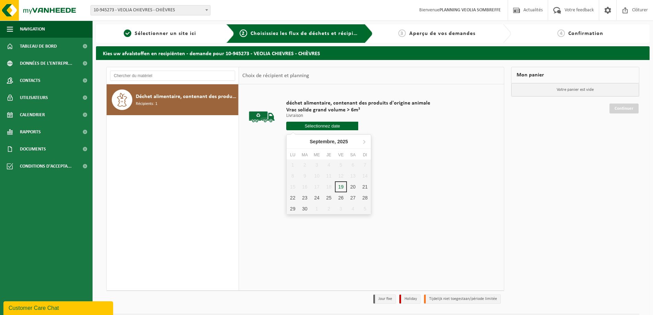 The height and width of the screenshot is (315, 653). I want to click on div: 30, so click(304, 209).